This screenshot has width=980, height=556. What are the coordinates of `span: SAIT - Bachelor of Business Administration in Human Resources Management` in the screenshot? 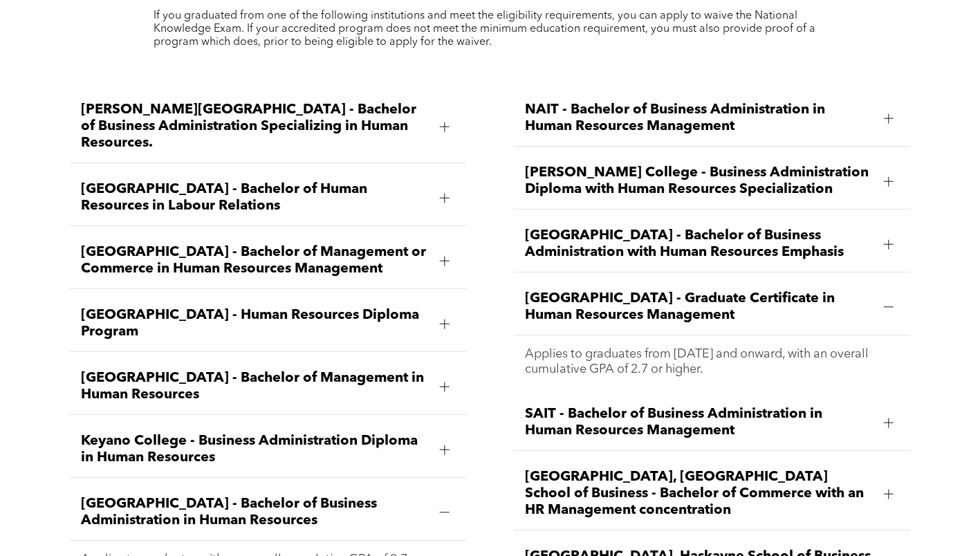 It's located at (699, 423).